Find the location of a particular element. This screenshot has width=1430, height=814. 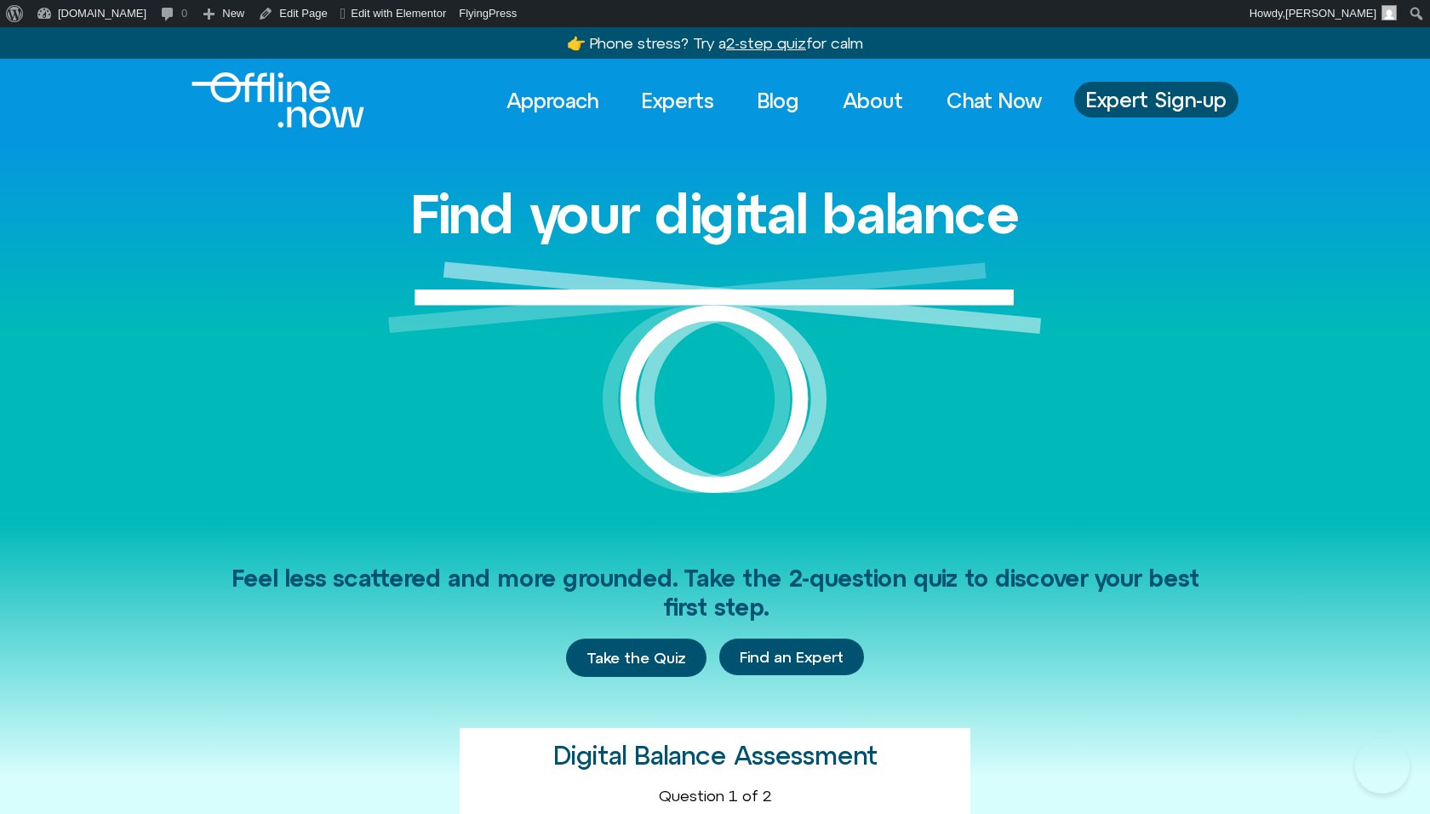

span: Find an Expert is located at coordinates (792, 657).